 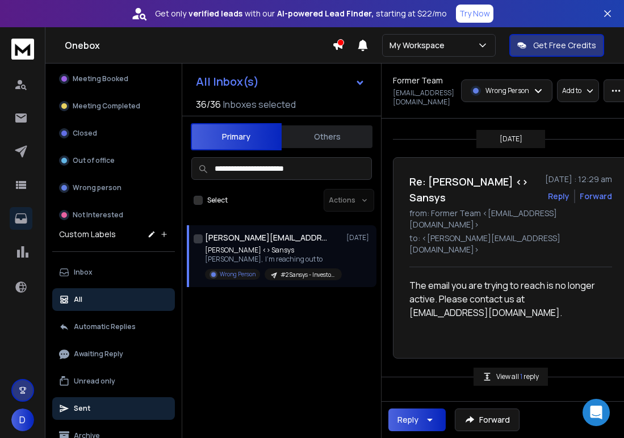 What do you see at coordinates (325, 14) in the screenshot?
I see `strong: AI-powered Lead Finder,` at bounding box center [325, 14].